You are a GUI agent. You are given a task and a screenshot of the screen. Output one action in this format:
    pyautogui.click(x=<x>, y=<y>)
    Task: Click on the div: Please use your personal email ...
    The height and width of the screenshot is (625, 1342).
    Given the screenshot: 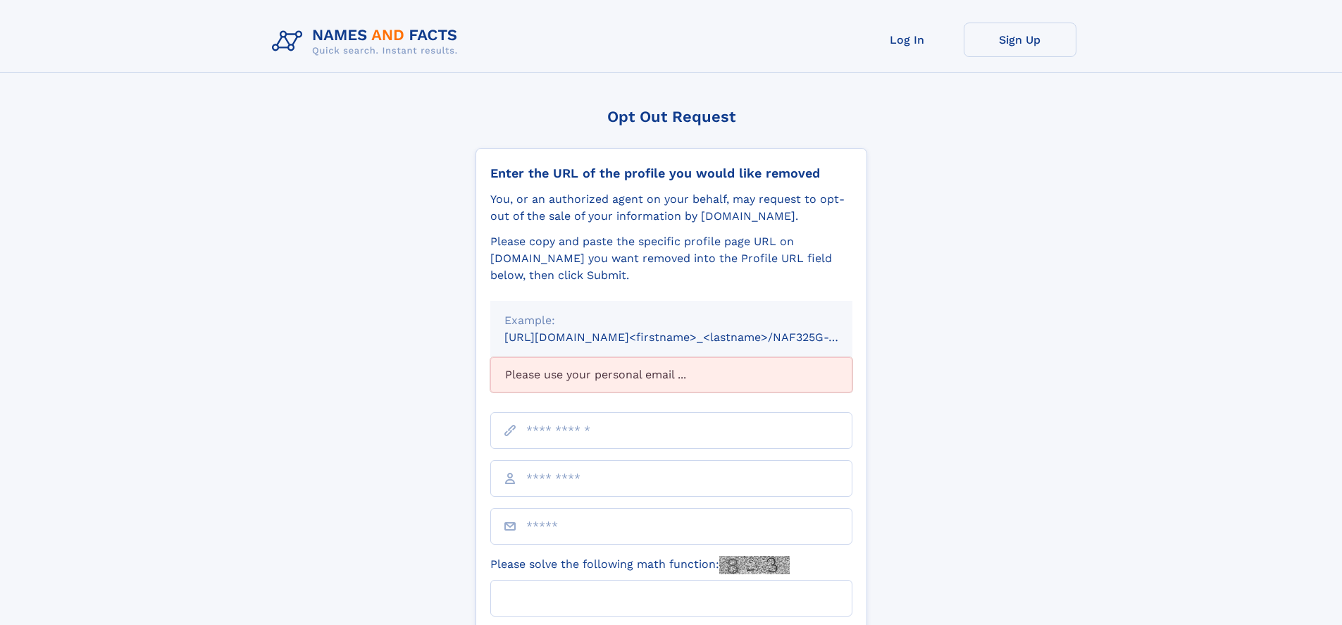 What is the action you would take?
    pyautogui.click(x=671, y=375)
    